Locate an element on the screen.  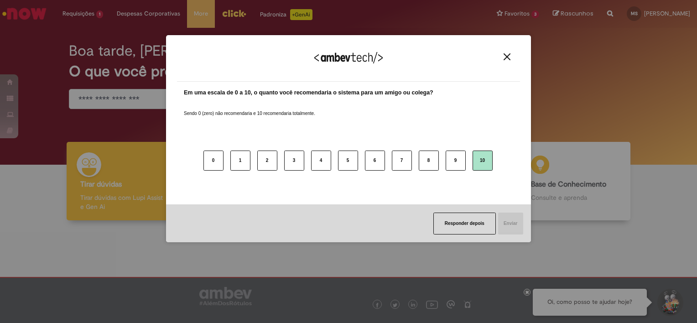
button: 9 is located at coordinates (455, 160).